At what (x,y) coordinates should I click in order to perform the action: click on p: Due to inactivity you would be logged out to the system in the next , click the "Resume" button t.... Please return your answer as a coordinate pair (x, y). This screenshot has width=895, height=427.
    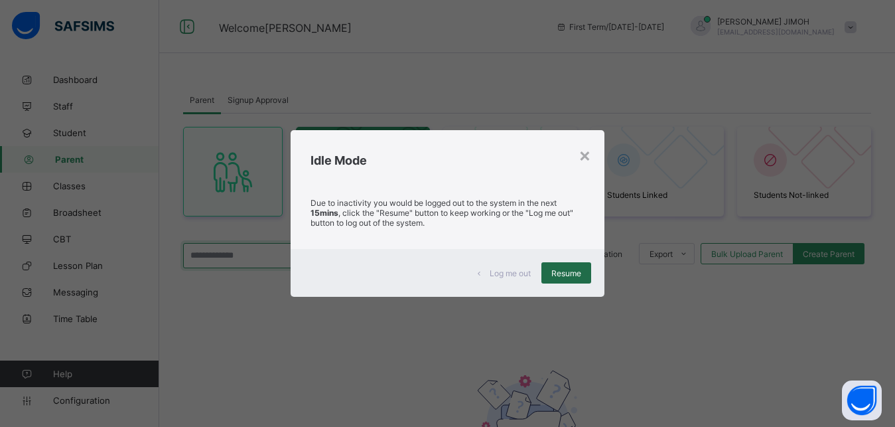
    Looking at the image, I should click on (447, 212).